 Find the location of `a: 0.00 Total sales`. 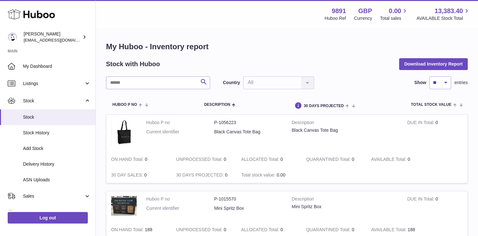

a: 0.00 Total sales is located at coordinates (394, 14).